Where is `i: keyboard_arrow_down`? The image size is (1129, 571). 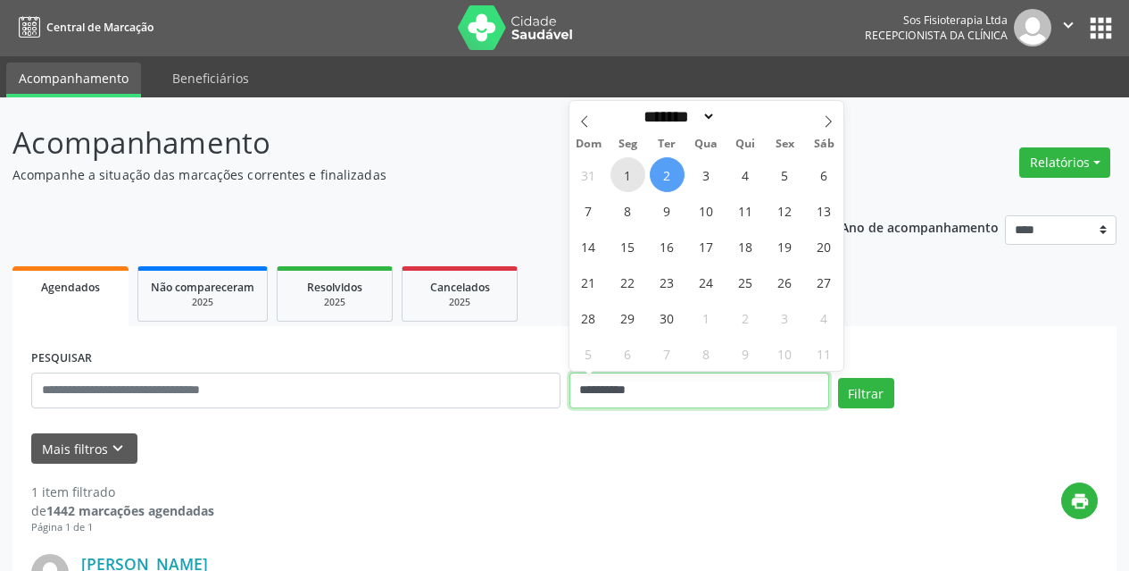
i: keyboard_arrow_down is located at coordinates (118, 448).